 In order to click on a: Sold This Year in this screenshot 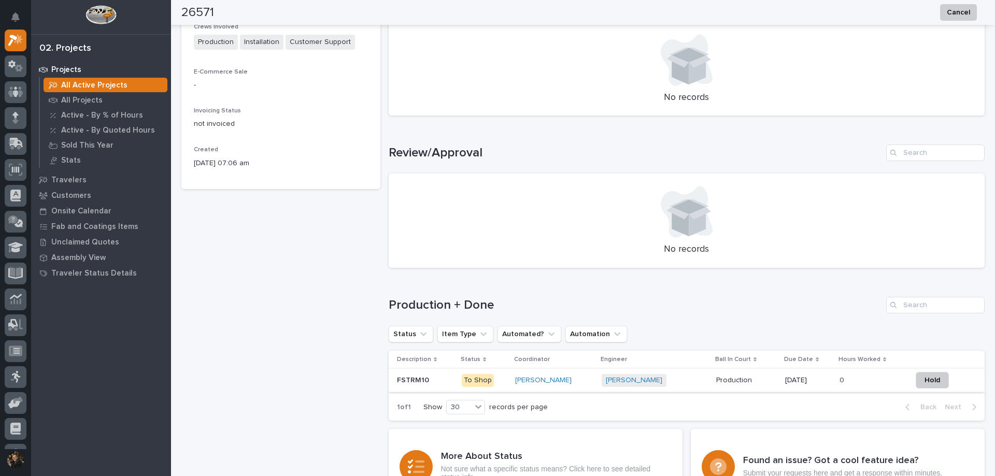, I will do `click(105, 145)`.